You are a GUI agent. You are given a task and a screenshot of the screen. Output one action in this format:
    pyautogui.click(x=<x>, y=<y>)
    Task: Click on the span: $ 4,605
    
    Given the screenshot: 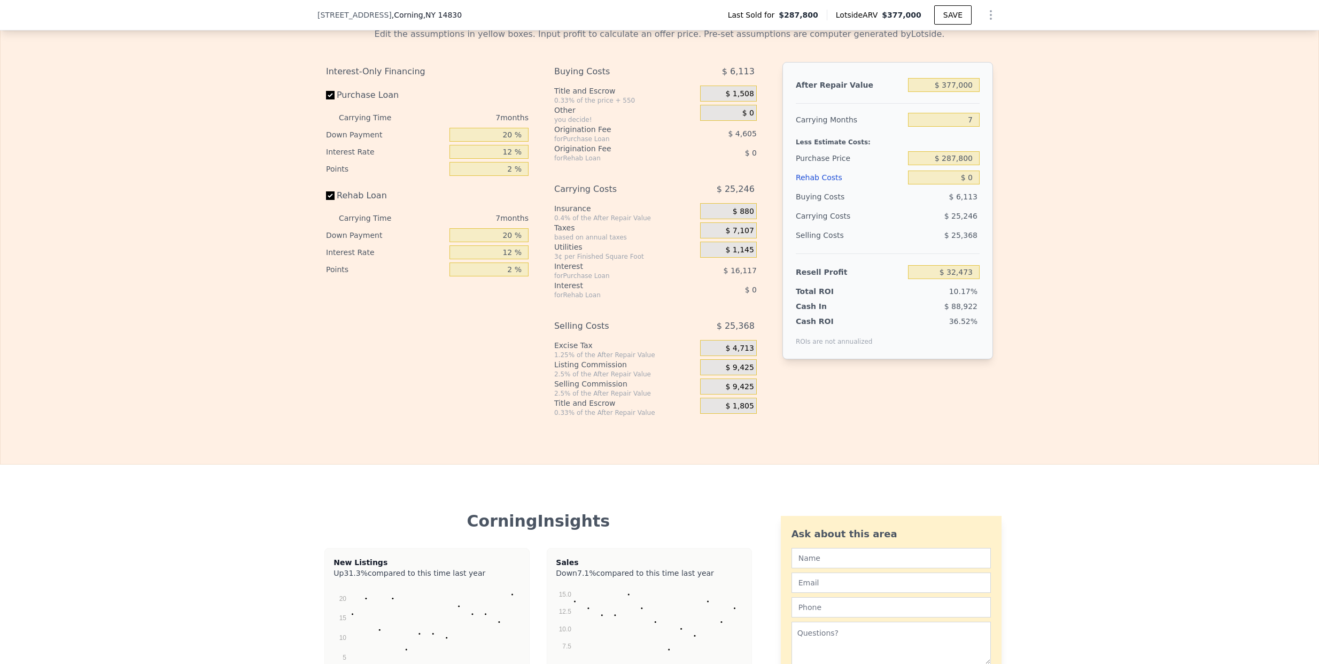 What is the action you would take?
    pyautogui.click(x=742, y=134)
    